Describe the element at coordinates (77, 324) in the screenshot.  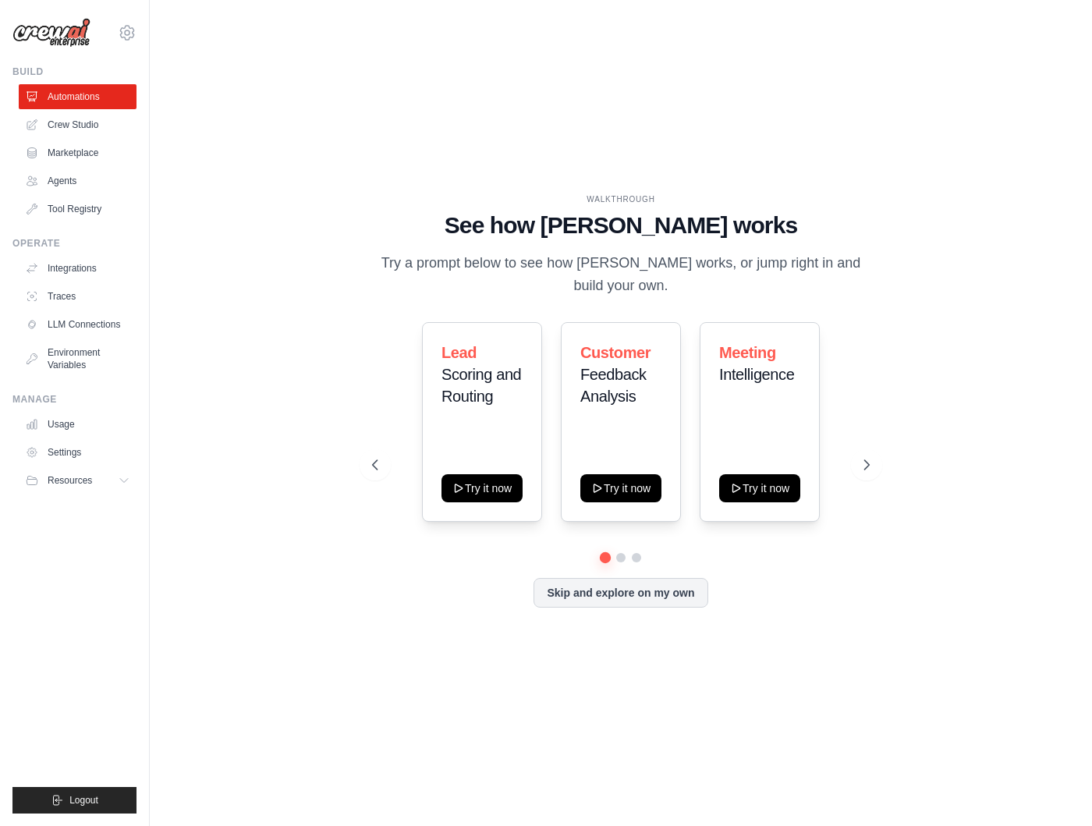
I see `a: LLM Connections` at that location.